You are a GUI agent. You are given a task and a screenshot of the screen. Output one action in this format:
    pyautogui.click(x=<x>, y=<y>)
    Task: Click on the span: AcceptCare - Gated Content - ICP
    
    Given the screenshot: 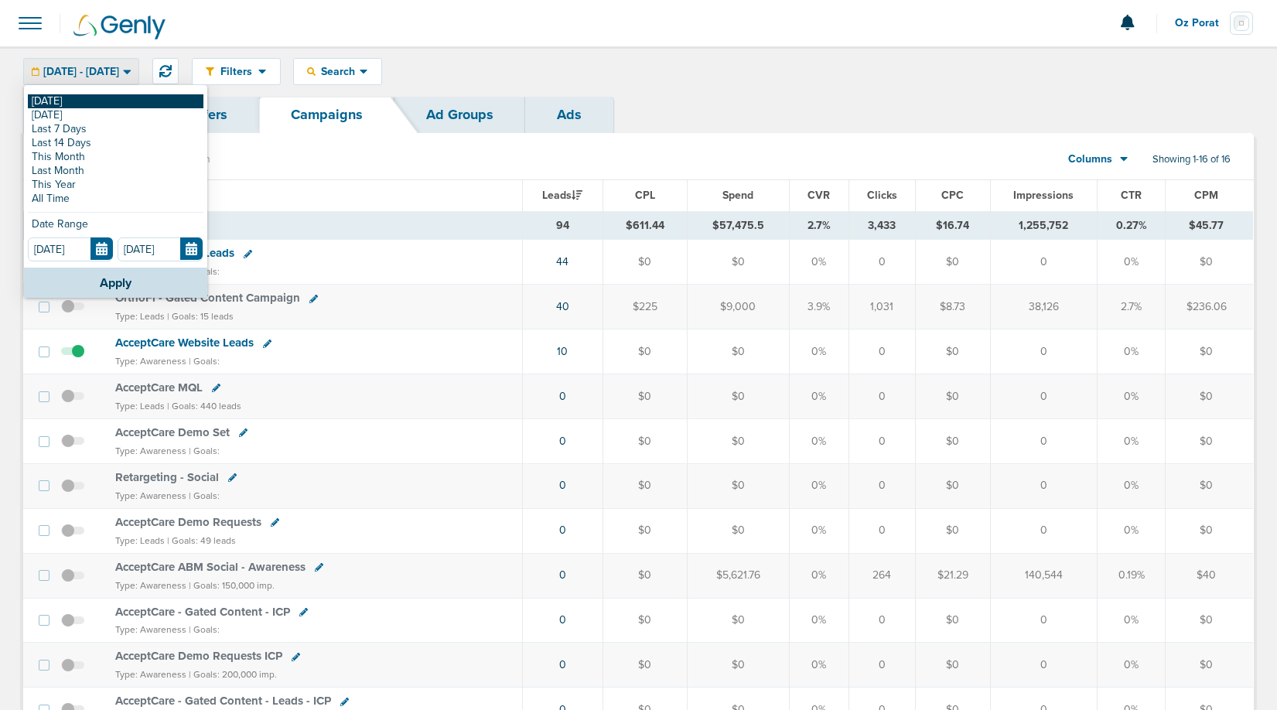 What is the action you would take?
    pyautogui.click(x=203, y=612)
    